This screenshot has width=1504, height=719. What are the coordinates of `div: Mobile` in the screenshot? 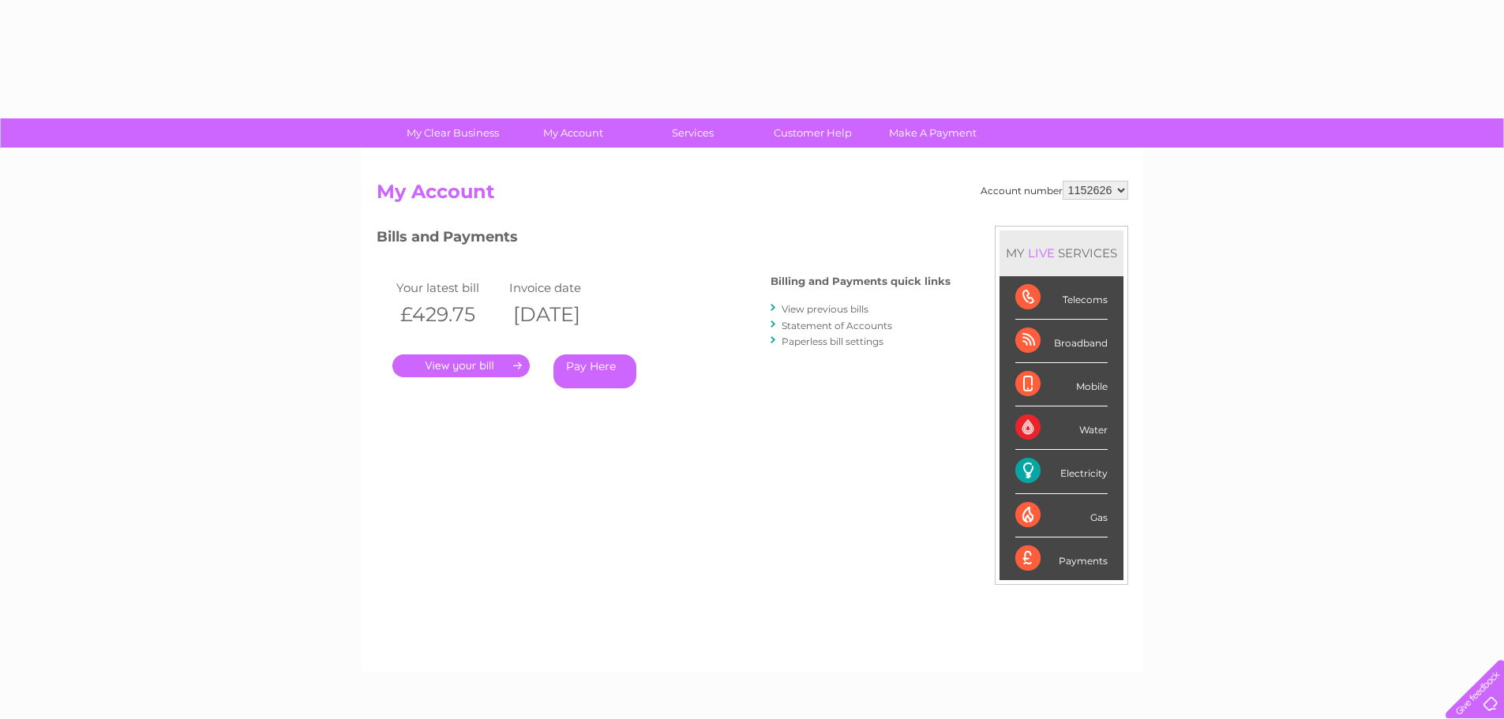 It's located at (1061, 384).